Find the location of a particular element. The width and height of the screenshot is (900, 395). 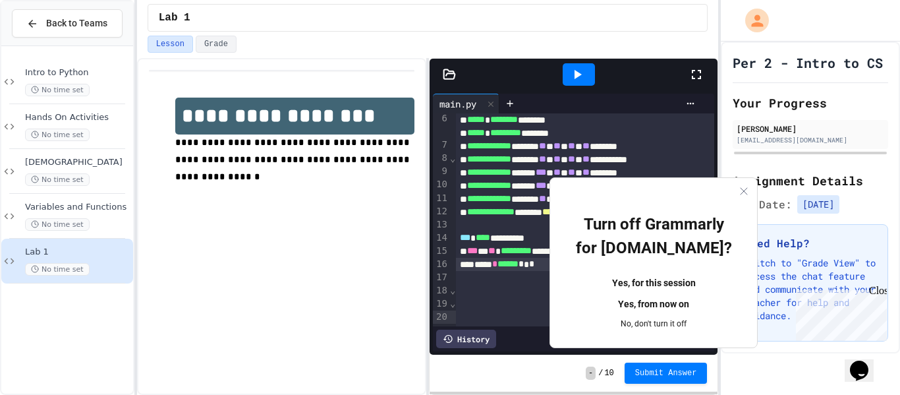

span: 10 is located at coordinates (609, 373).